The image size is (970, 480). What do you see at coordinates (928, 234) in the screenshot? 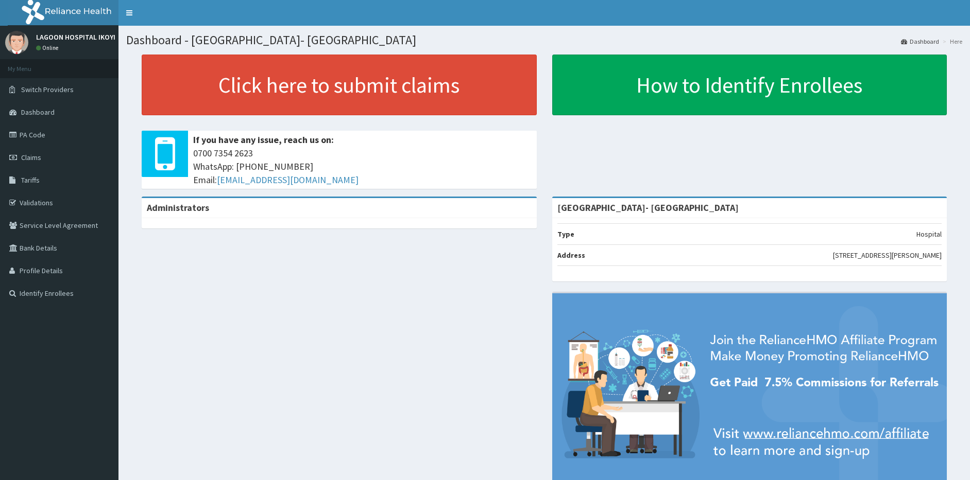
I see `p: Hospital` at bounding box center [928, 234].